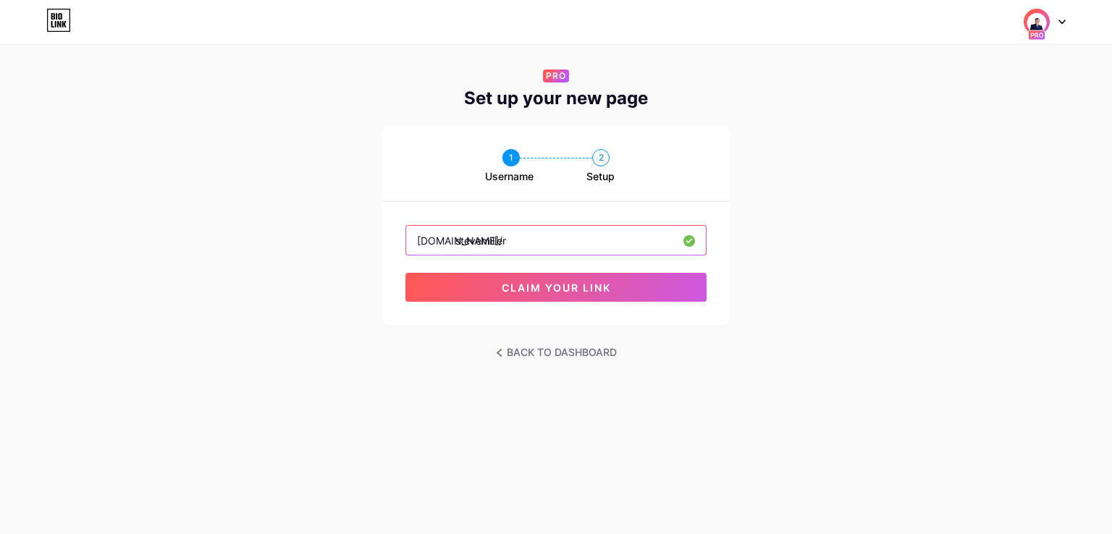  What do you see at coordinates (601, 158) in the screenshot?
I see `div: 2` at bounding box center [601, 158].